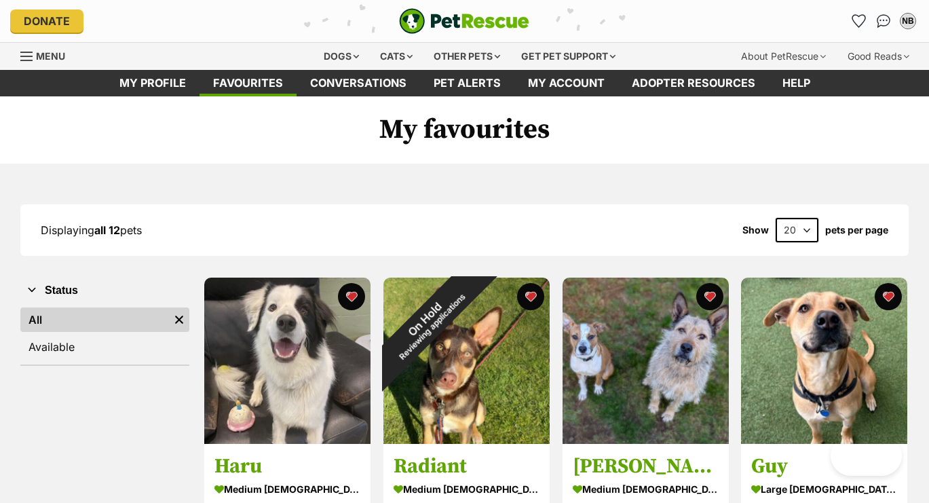 This screenshot has height=503, width=929. What do you see at coordinates (824, 360) in the screenshot?
I see `img: Guy` at bounding box center [824, 360].